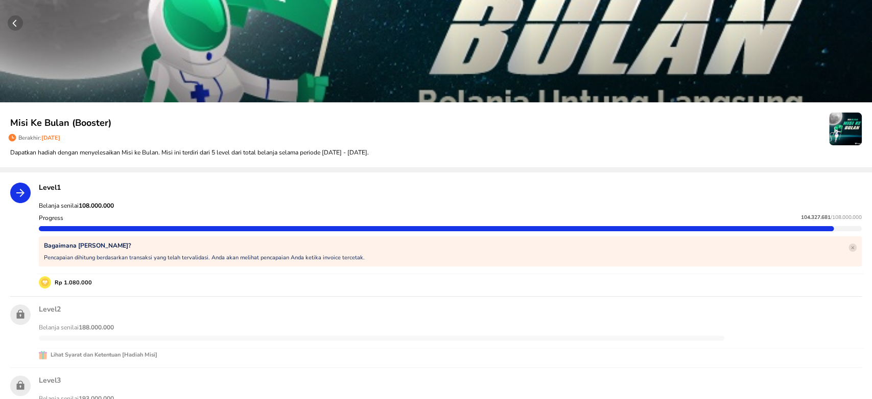 This screenshot has width=872, height=399. Describe the element at coordinates (204, 257) in the screenshot. I see `p: Pencapaian dihitung berdasarkan transaksi yang telah tervalidasi. Anda akan melihat pencapaian An...` at that location.